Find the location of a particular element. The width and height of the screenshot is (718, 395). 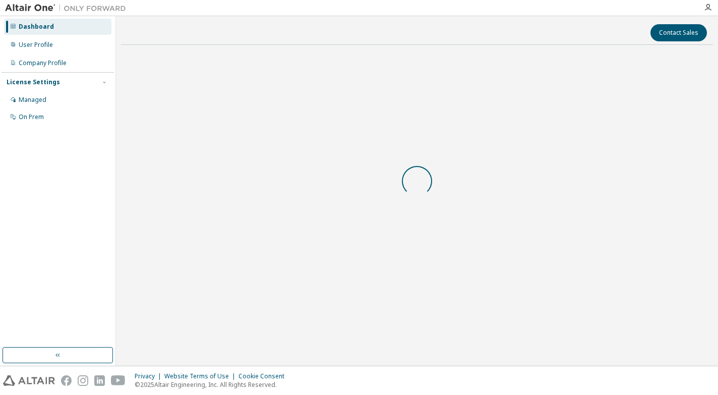

div: Dashboard is located at coordinates (36, 27).